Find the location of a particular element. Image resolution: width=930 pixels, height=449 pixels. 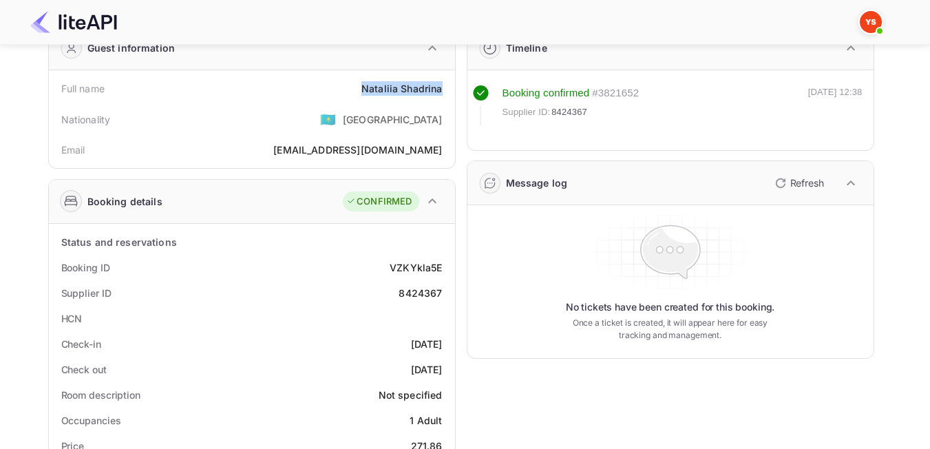

div: 1 Adult is located at coordinates (425, 420).